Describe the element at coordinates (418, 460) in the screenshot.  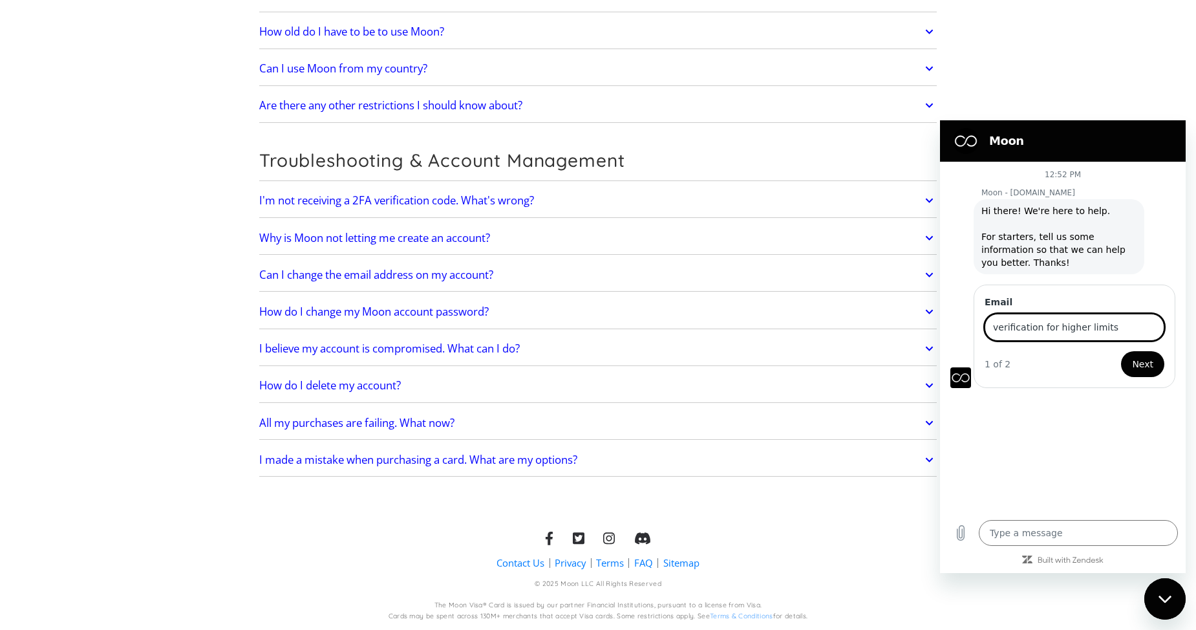
I see `h2: I made a mistake when purchasing a card. What are my options?` at that location.